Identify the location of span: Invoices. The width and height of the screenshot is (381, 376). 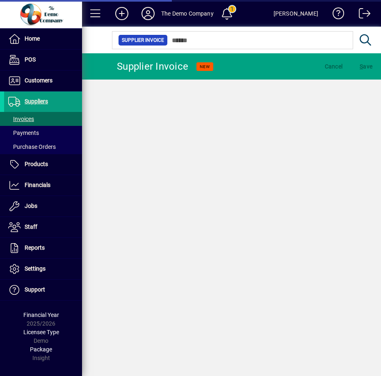
(21, 119).